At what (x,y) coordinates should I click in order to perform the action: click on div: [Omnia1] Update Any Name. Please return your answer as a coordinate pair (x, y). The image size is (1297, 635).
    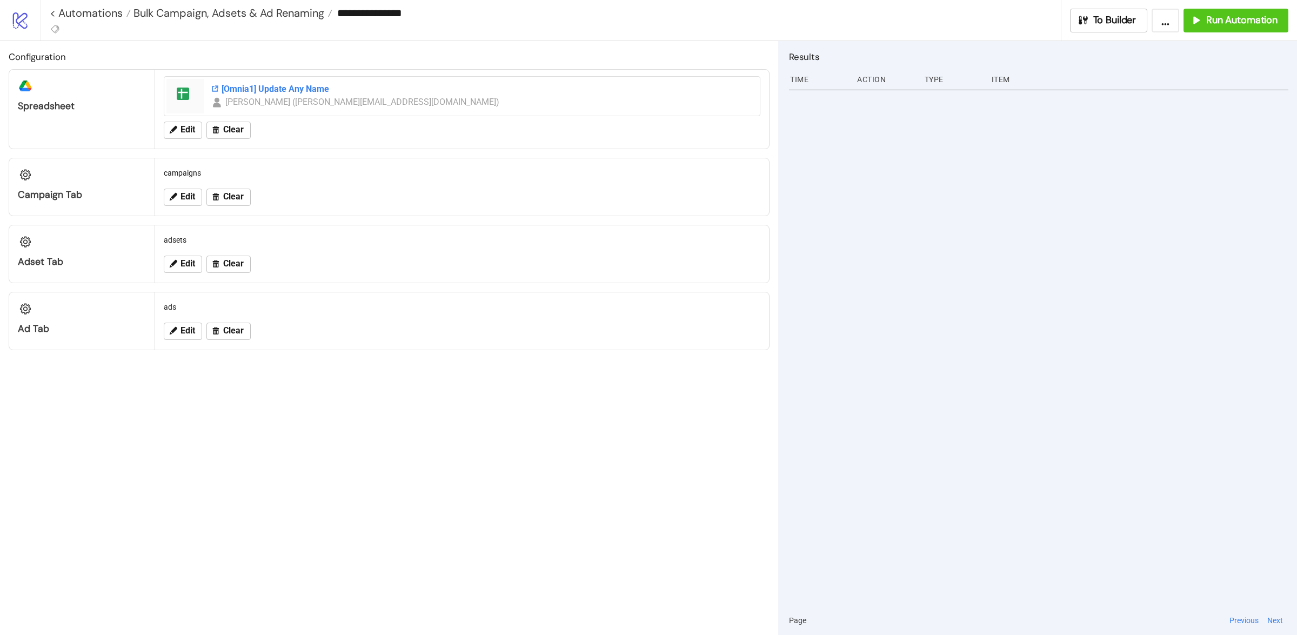
    Looking at the image, I should click on (482, 89).